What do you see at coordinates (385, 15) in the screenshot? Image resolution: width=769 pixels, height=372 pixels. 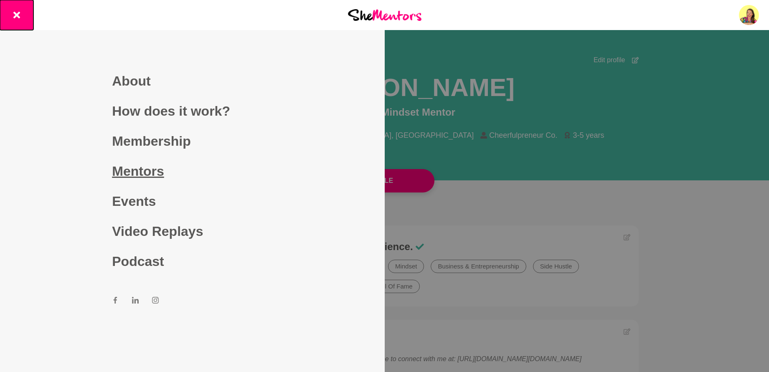 I see `img: She Mentors Logo` at bounding box center [385, 15].